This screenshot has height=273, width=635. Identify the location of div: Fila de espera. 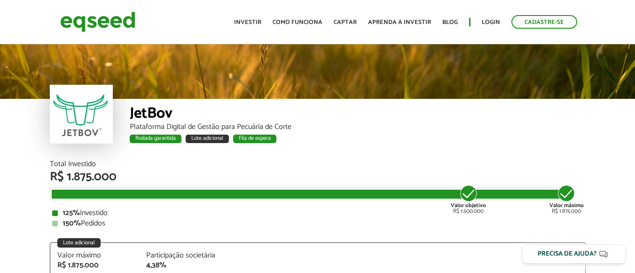
(255, 139).